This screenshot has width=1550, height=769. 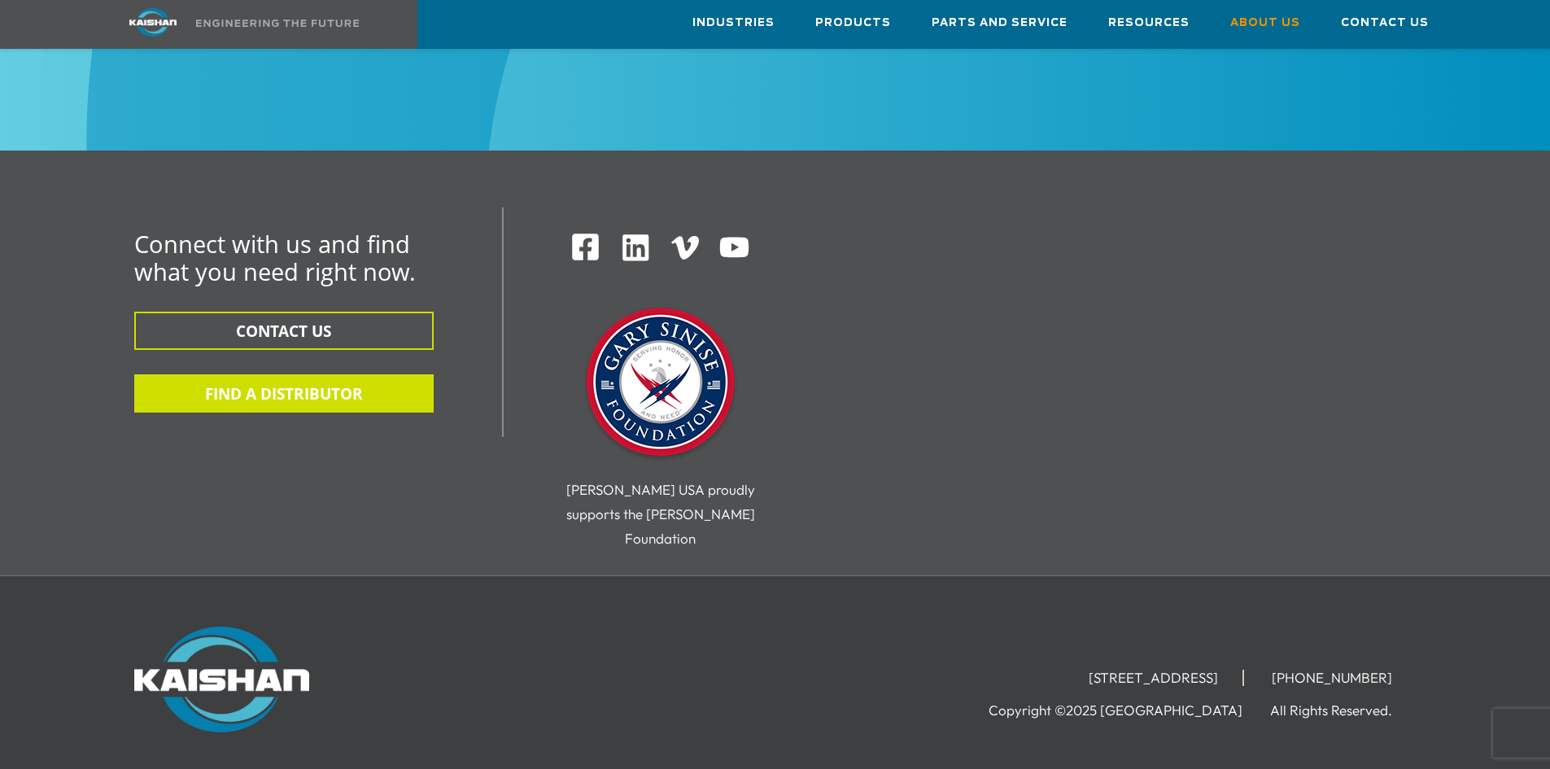 What do you see at coordinates (999, 23) in the screenshot?
I see `a: Parts and Service` at bounding box center [999, 23].